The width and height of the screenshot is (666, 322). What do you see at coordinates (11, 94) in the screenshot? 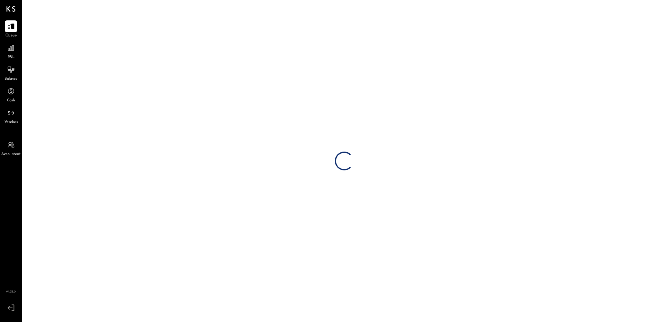
I see `a: Cash` at bounding box center [11, 94].